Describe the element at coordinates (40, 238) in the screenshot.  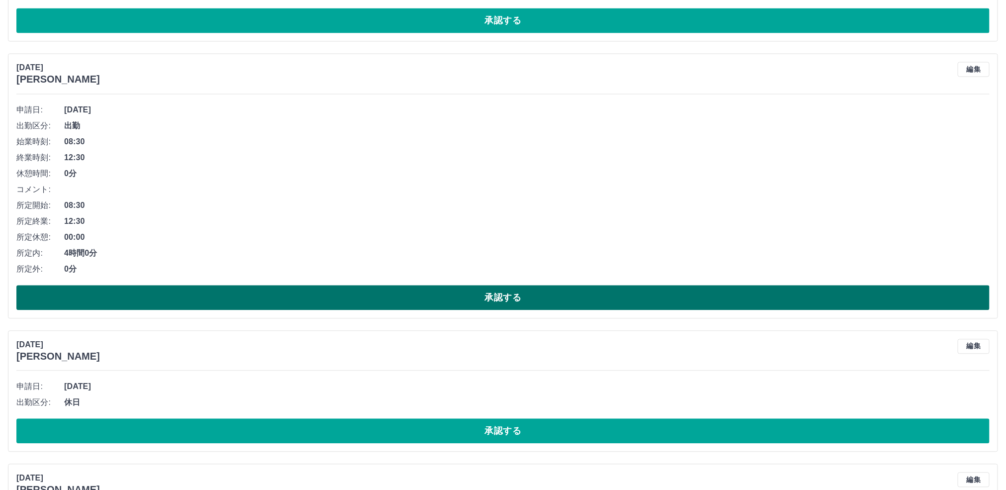
I see `span: 所定休憩:` at that location.